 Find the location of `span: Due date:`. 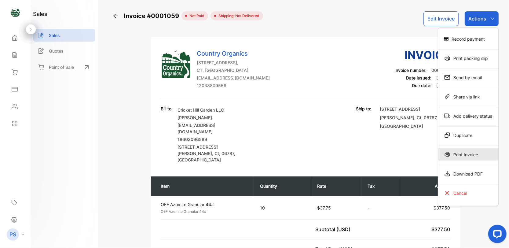

span: Due date: is located at coordinates (422, 85).